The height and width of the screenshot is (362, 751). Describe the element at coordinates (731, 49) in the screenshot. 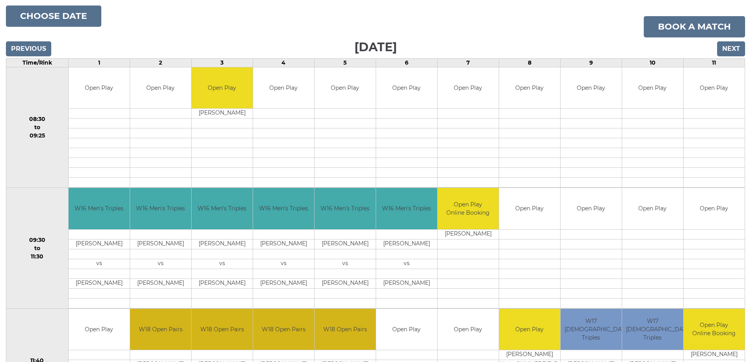

I see `input: Next` at that location.